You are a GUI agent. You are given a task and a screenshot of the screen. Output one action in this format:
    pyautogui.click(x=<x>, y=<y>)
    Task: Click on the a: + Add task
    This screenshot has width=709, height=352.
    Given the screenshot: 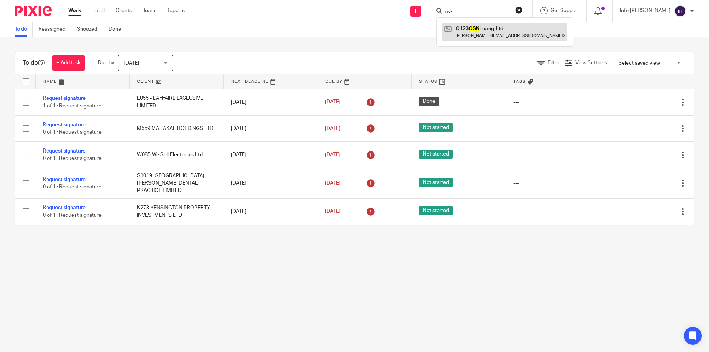 What is the action you would take?
    pyautogui.click(x=68, y=63)
    